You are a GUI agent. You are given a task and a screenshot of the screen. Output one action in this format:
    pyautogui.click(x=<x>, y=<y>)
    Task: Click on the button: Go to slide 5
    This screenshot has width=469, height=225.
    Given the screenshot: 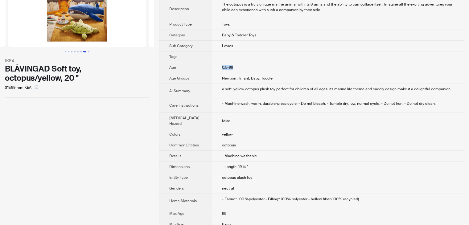 What is the action you would take?
    pyautogui.click(x=78, y=51)
    